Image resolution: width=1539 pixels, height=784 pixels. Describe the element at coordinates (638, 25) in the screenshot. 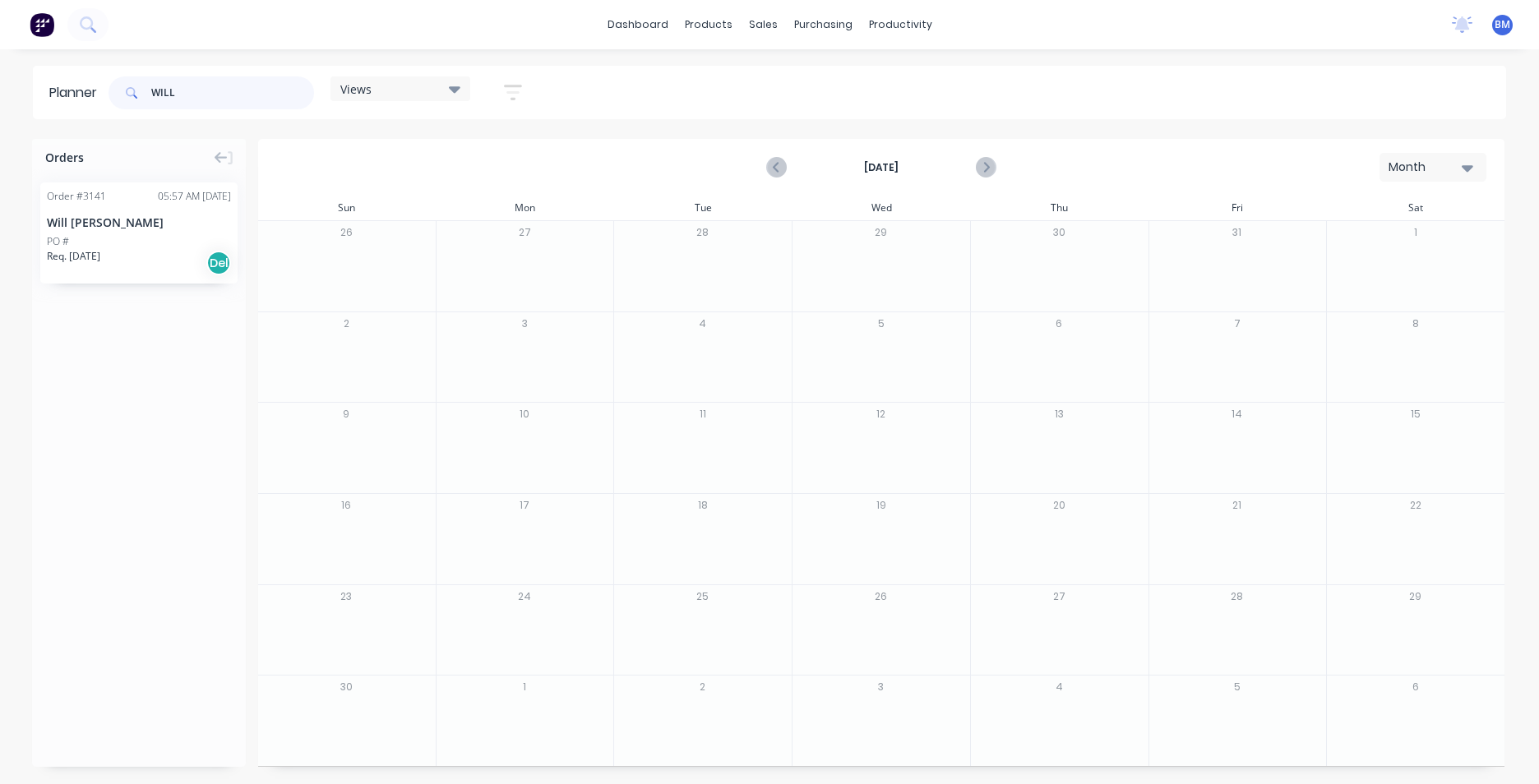

I see `a: dashboard` at that location.